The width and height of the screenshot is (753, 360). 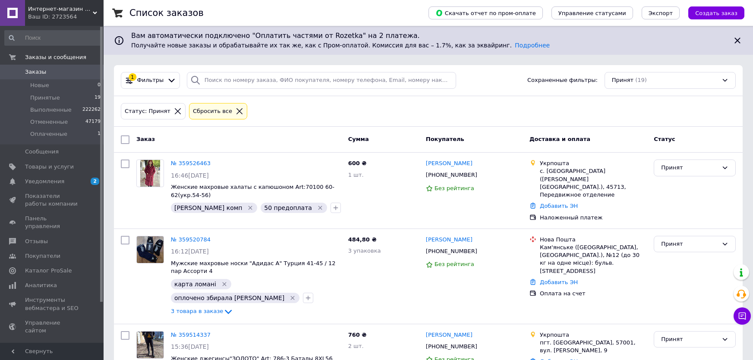 I want to click on button: Скачать отчет по пром-оплате, so click(x=485, y=13).